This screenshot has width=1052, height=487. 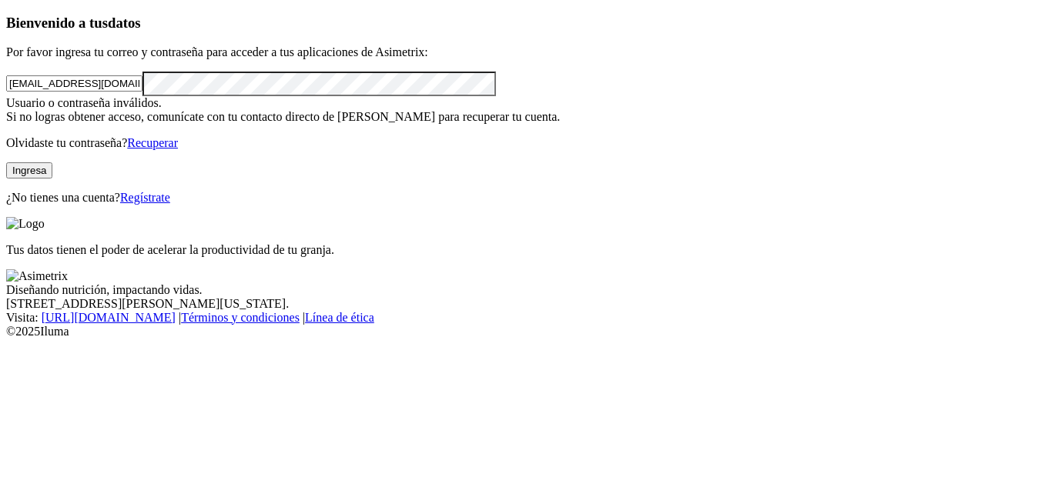 What do you see at coordinates (526, 290) in the screenshot?
I see `div: Diseñando nutrición, impactando vidas.` at bounding box center [526, 290].